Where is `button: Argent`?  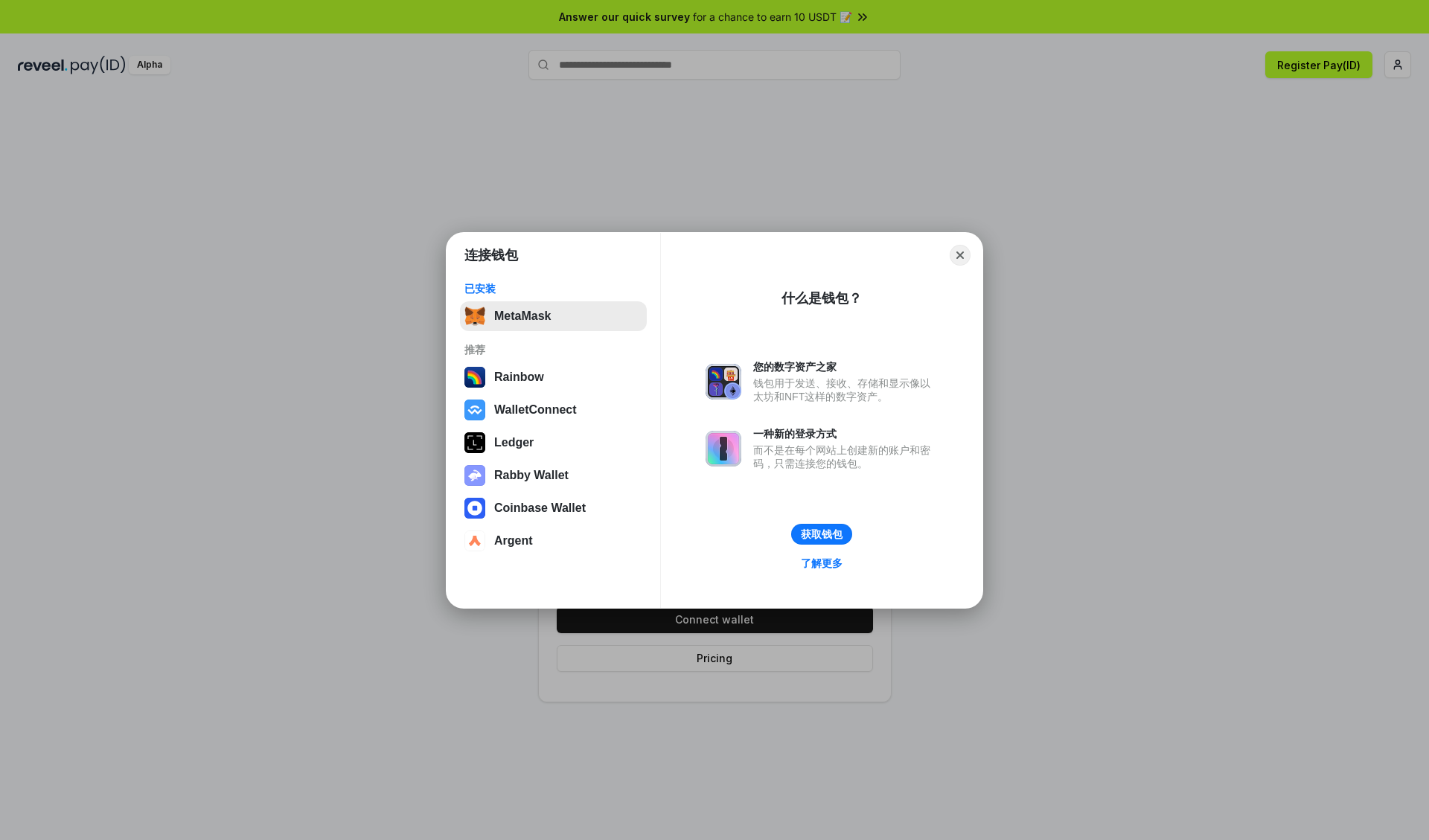
button: Argent is located at coordinates (553, 541).